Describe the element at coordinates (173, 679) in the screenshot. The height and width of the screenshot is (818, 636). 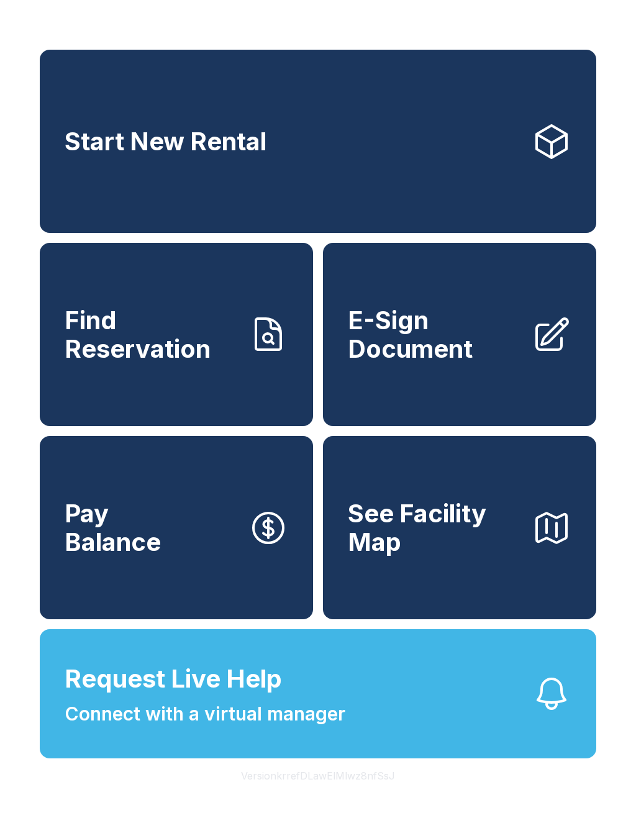
I see `span: Request Live Help` at that location.